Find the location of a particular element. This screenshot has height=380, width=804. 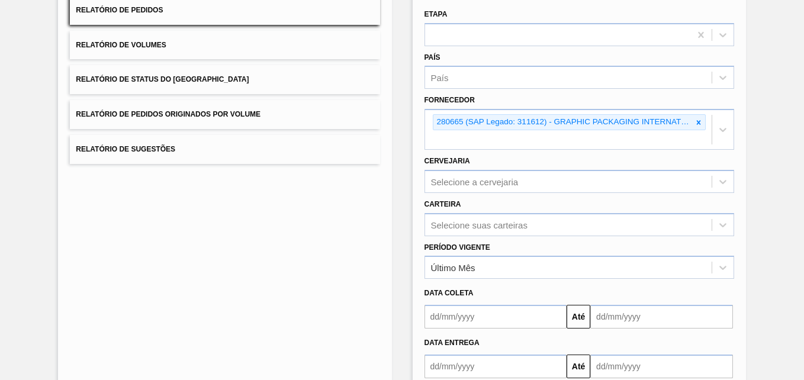

span: Relatório de Volumes is located at coordinates (121, 45).